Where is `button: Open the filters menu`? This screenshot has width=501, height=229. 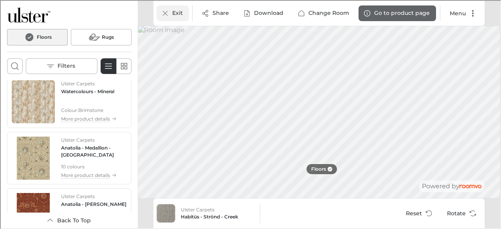 button: Open the filters menu is located at coordinates (61, 65).